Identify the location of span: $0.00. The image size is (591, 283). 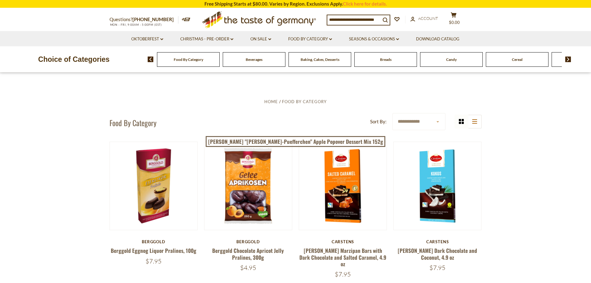
(454, 22).